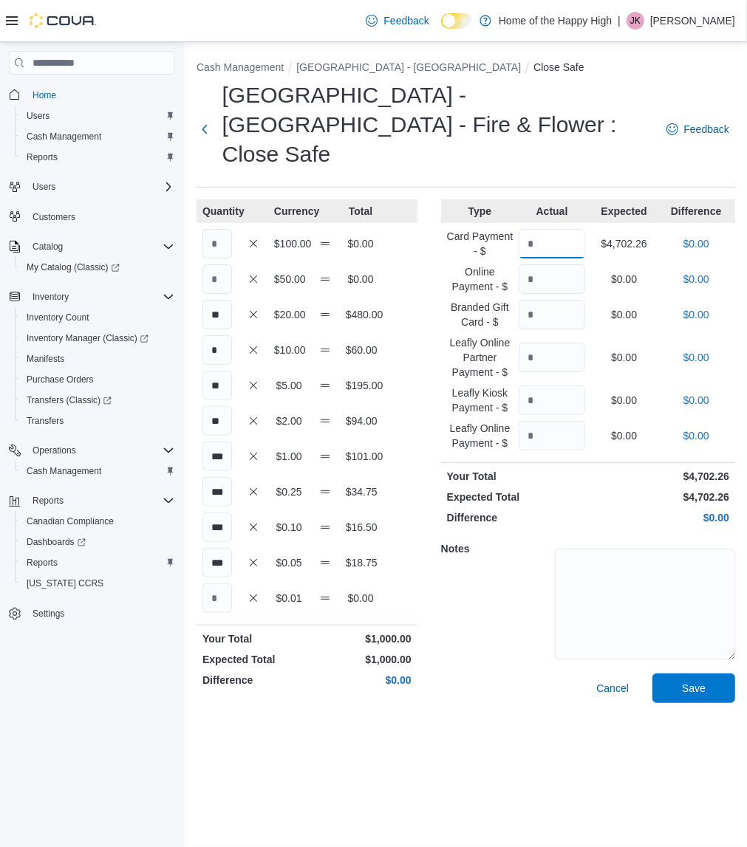  What do you see at coordinates (98, 380) in the screenshot?
I see `button: Purchase Orders` at bounding box center [98, 380].